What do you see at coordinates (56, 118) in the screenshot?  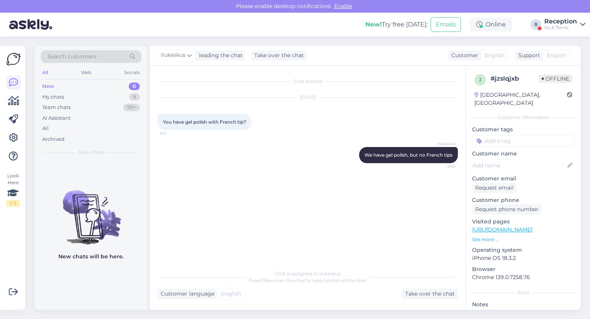 I see `div: AI Assistant` at bounding box center [56, 118].